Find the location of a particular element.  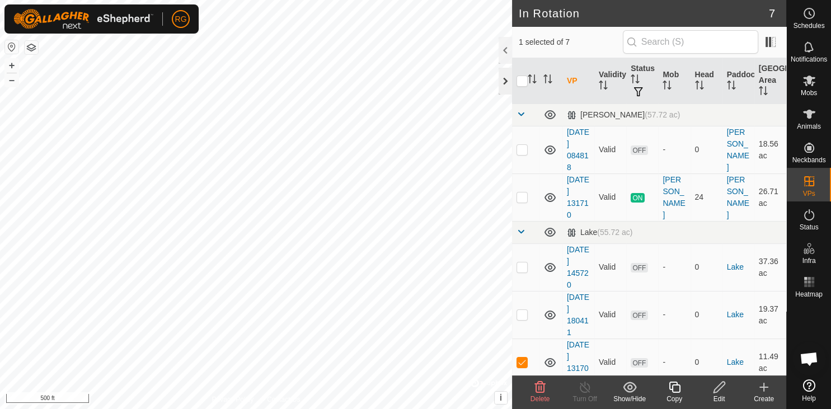

span: RG is located at coordinates (181, 19).